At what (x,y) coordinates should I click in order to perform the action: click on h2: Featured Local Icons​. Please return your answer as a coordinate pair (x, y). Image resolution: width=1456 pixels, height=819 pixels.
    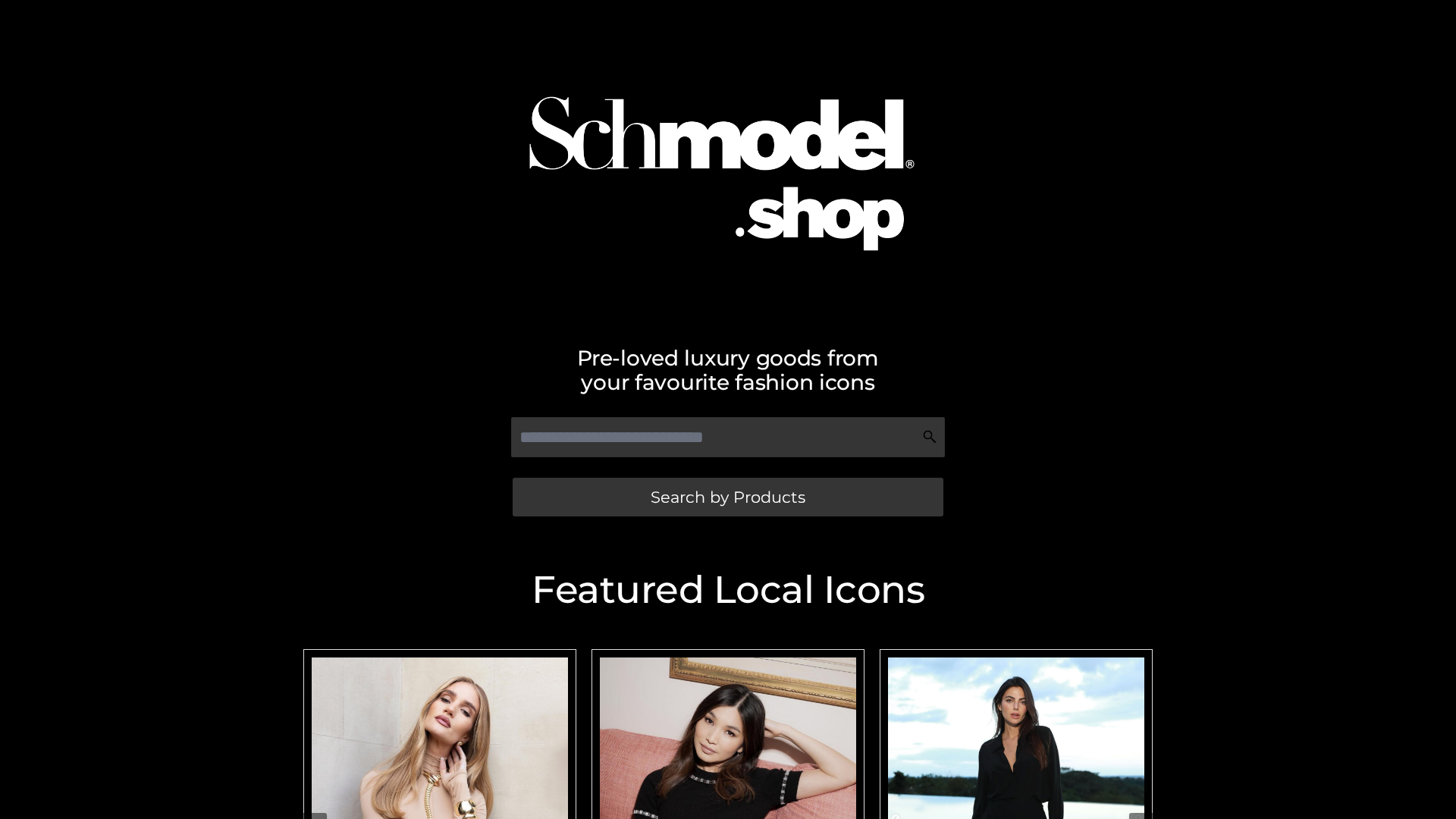
    Looking at the image, I should click on (728, 590).